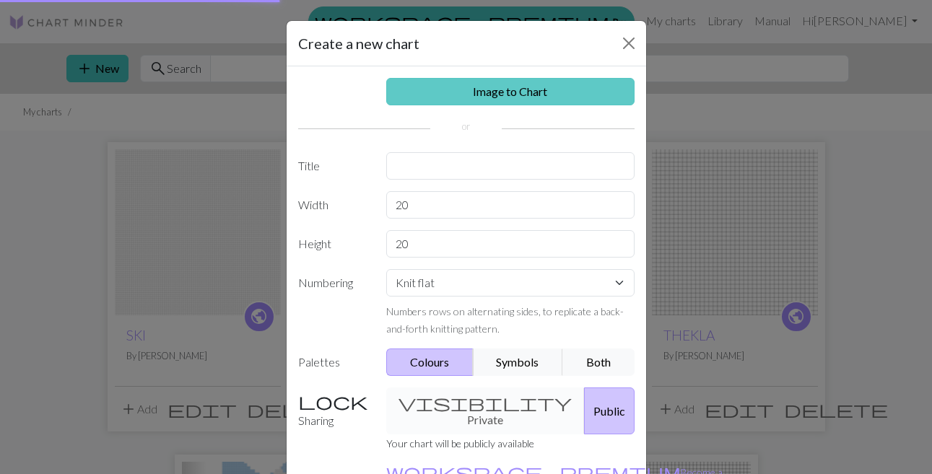 This screenshot has height=474, width=932. What do you see at coordinates (510, 92) in the screenshot?
I see `a: Image to Chart` at bounding box center [510, 92].